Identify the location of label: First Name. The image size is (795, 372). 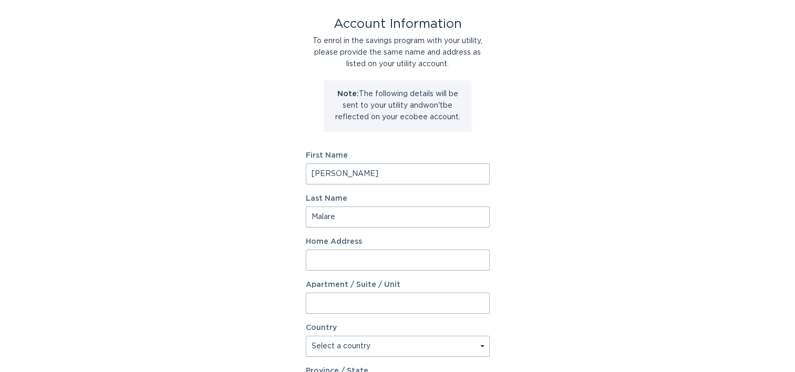
(398, 156).